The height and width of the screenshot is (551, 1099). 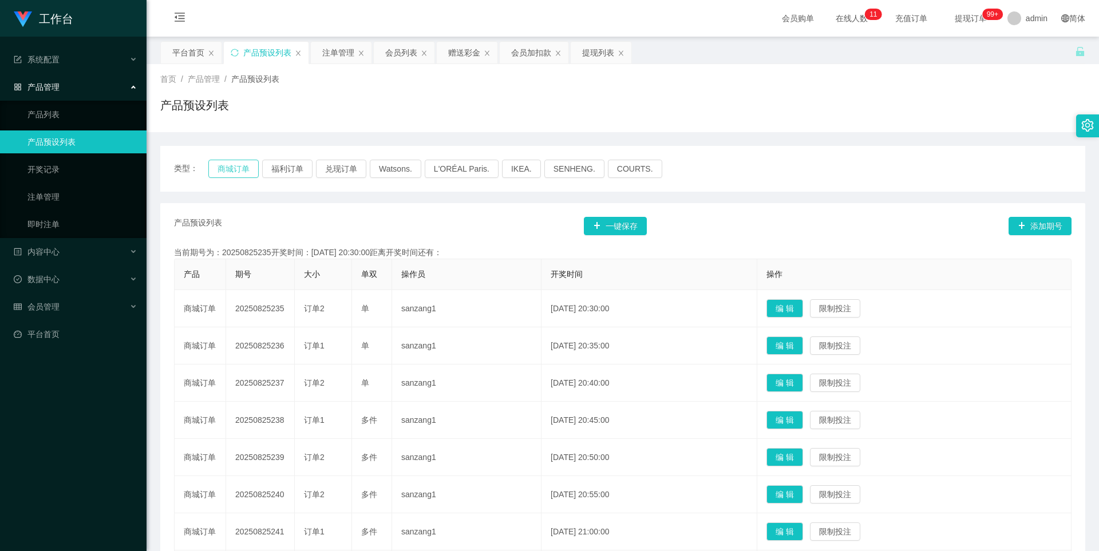 I want to click on i: 图标: table, so click(x=18, y=307).